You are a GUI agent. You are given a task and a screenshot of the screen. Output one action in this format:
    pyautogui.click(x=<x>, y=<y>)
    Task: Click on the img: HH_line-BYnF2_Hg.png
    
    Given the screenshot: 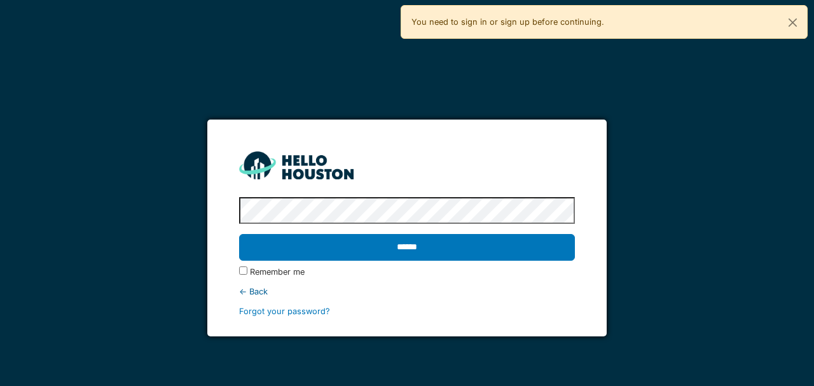 What is the action you would take?
    pyautogui.click(x=296, y=165)
    